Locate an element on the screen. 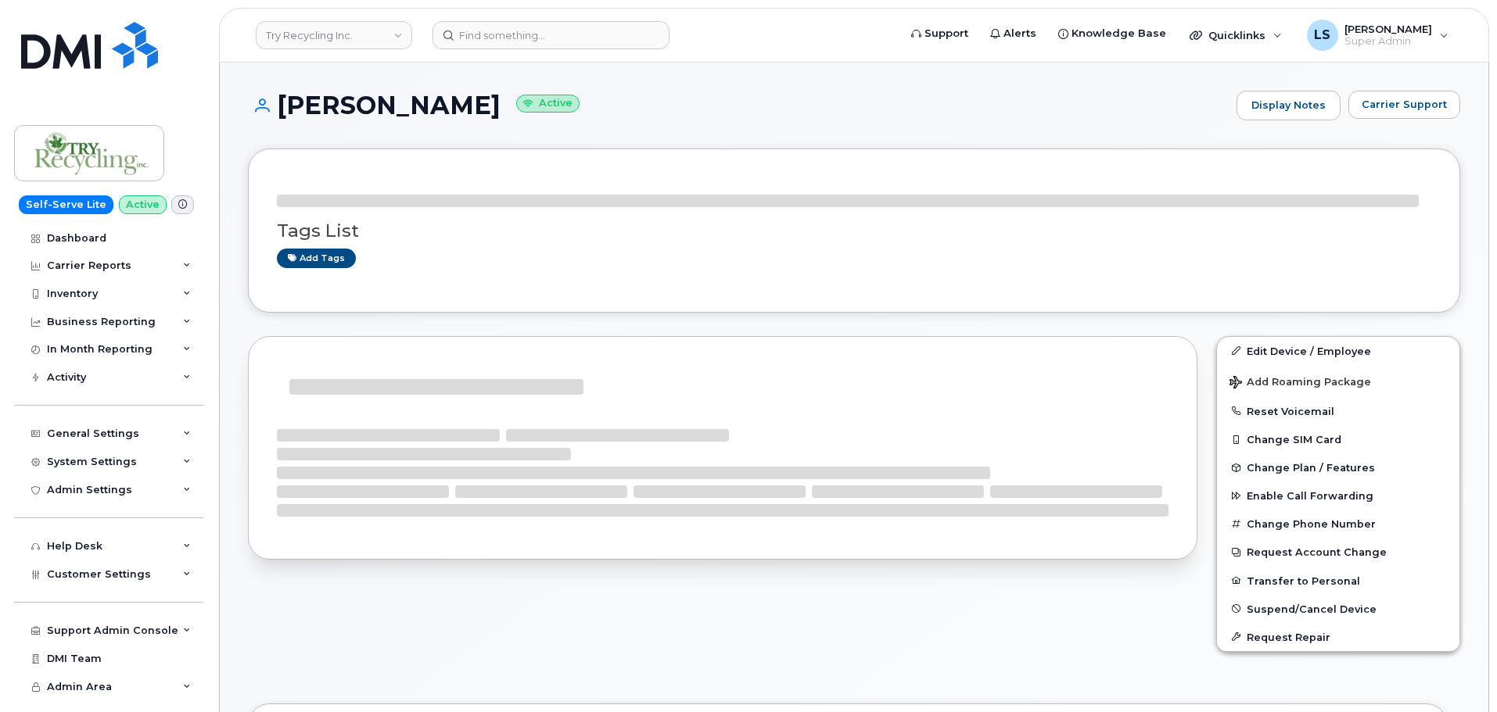 The image size is (1497, 712). button: Reset Voicemail is located at coordinates (1338, 411).